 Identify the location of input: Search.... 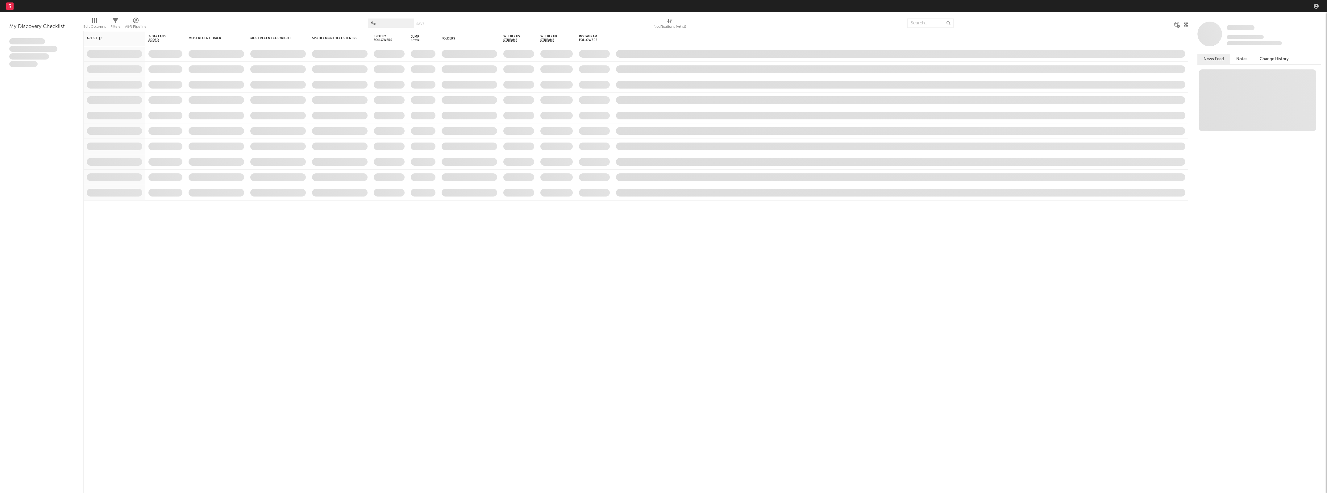
(930, 23).